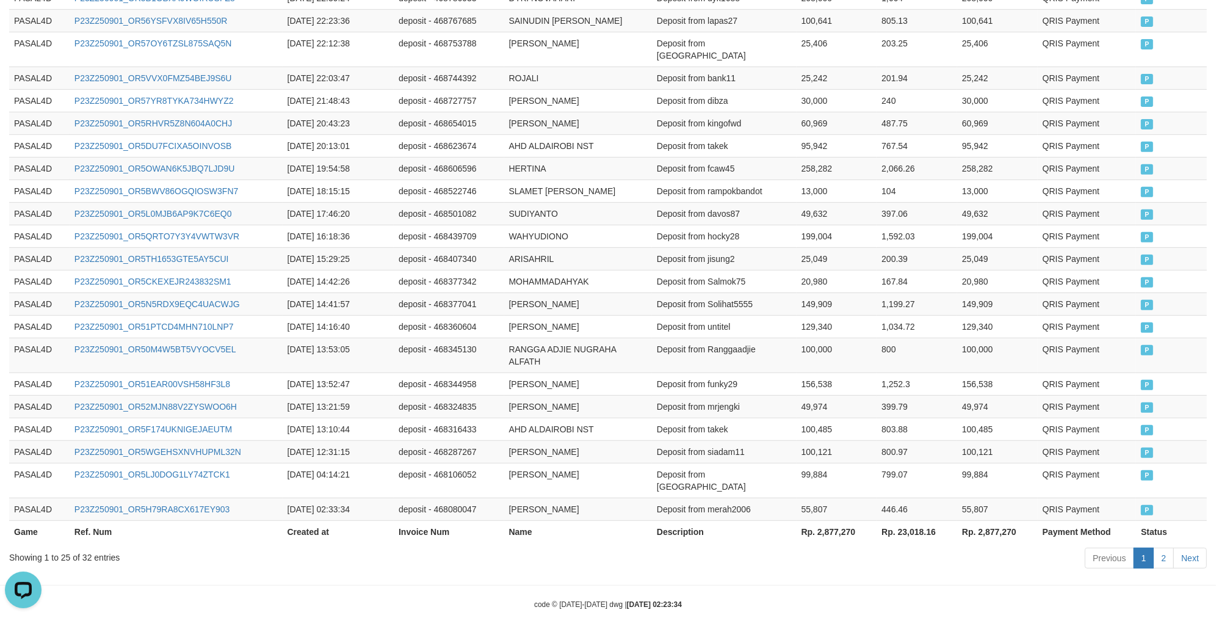 This screenshot has height=618, width=1216. I want to click on td: deposit - 468106052, so click(449, 480).